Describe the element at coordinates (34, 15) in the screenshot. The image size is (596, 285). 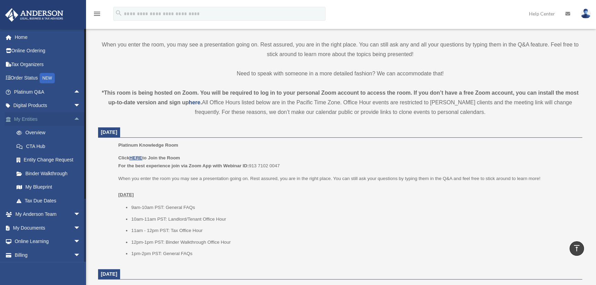
I see `img: Anderson Advisors Platinum Portal` at that location.